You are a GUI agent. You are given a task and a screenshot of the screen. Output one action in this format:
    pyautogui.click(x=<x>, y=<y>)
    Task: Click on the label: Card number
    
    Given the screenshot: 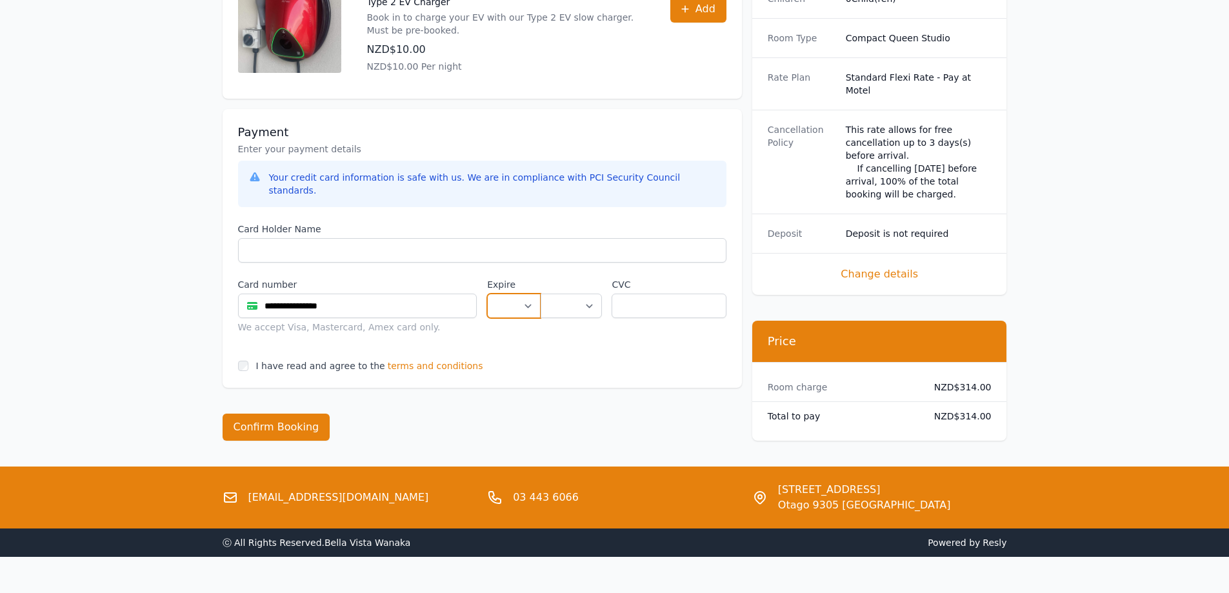 What is the action you would take?
    pyautogui.click(x=358, y=285)
    